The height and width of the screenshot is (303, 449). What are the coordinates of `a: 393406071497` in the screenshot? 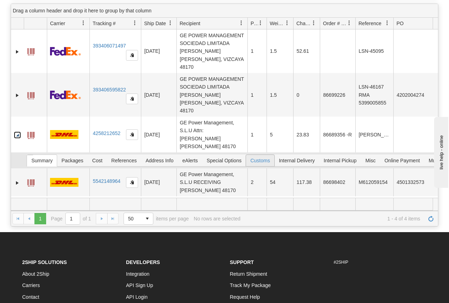 It's located at (109, 46).